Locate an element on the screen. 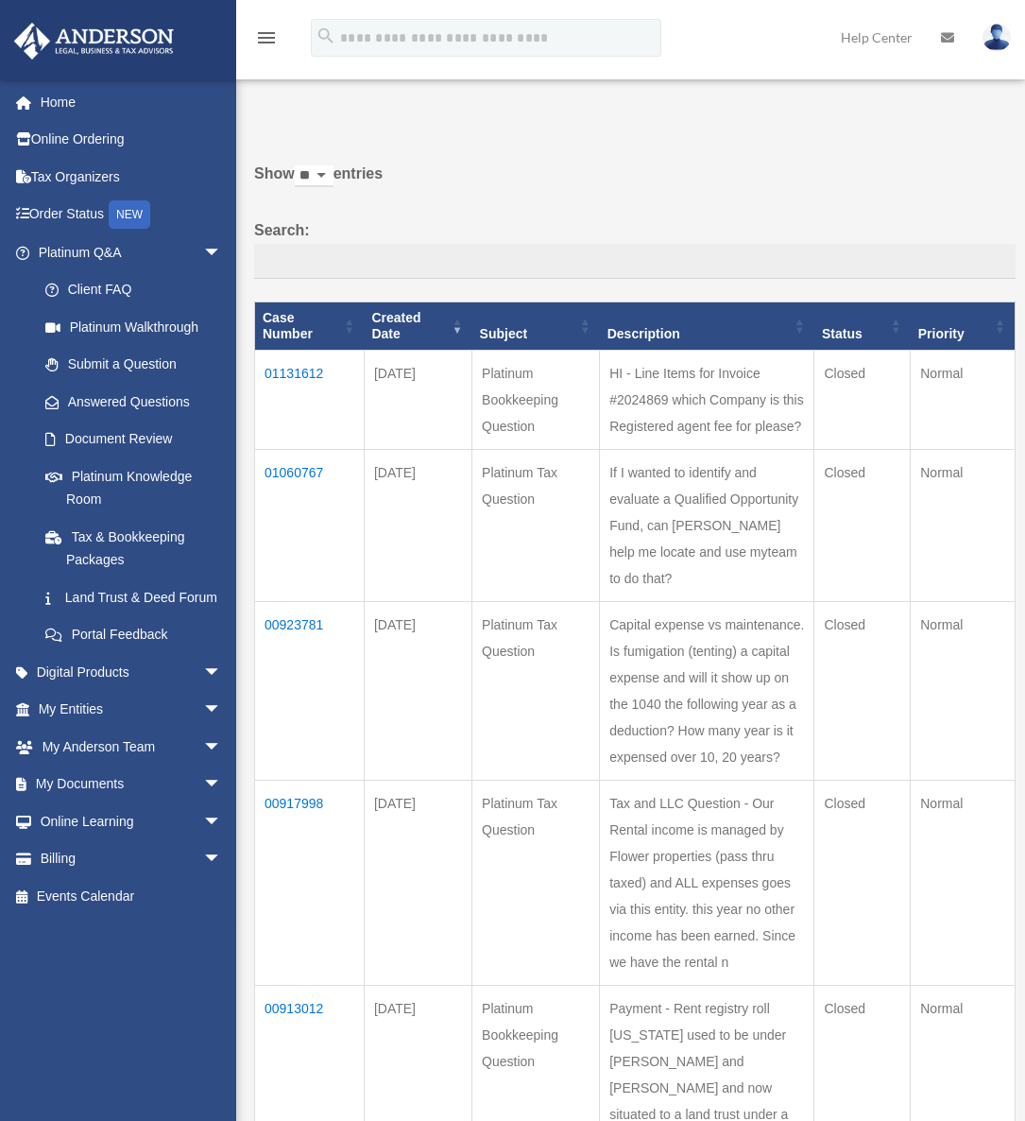 This screenshot has height=1121, width=1025. a: menu is located at coordinates (267, 41).